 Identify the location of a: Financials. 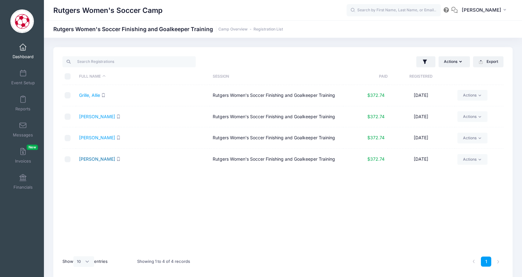
(23, 181).